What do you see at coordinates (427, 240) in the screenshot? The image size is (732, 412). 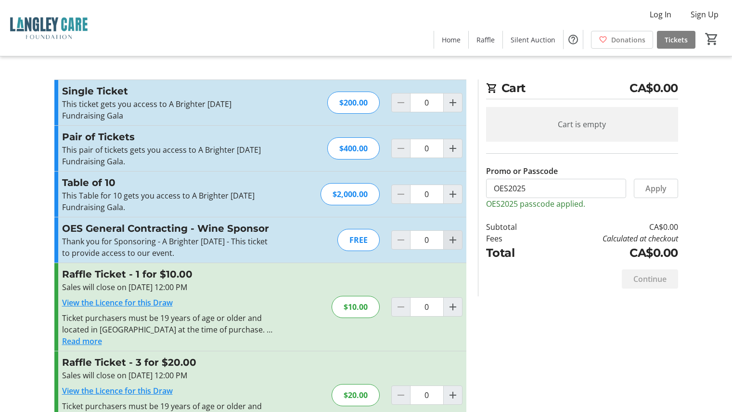 I see `input: OES General Contracting - Wine Sponsor Quantity` at bounding box center [427, 240].